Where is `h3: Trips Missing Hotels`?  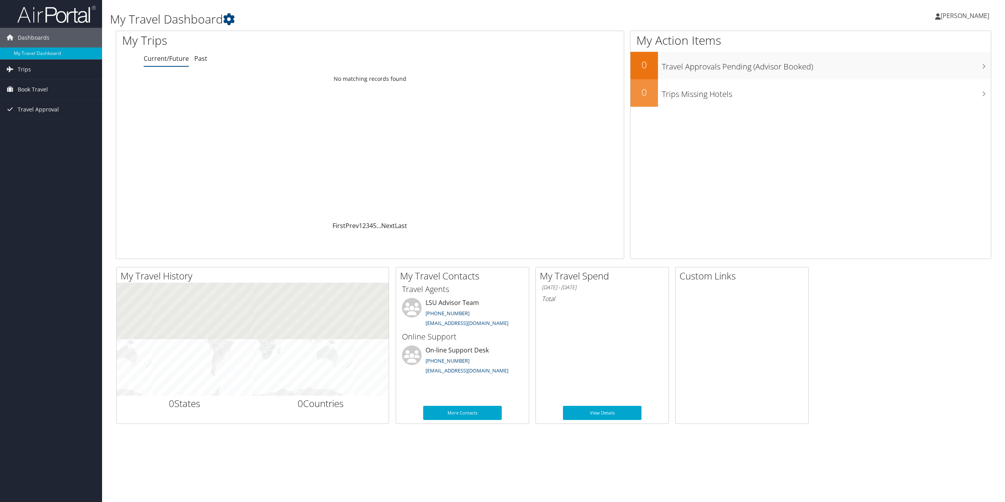 h3: Trips Missing Hotels is located at coordinates (826, 92).